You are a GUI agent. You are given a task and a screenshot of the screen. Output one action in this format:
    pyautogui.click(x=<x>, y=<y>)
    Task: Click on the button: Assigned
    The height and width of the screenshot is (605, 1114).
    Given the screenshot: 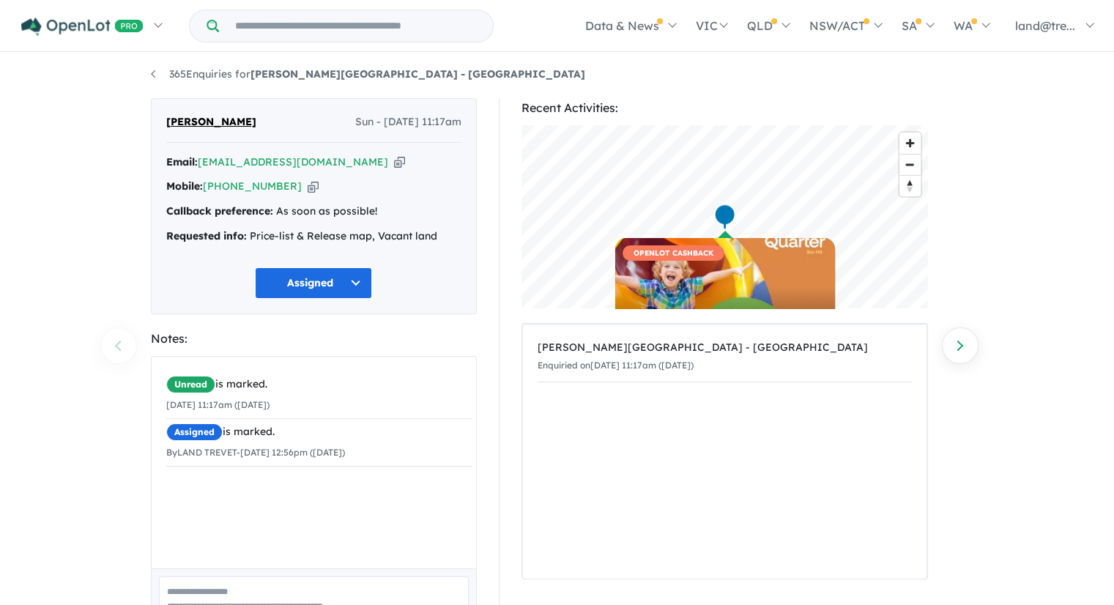 What is the action you would take?
    pyautogui.click(x=313, y=283)
    